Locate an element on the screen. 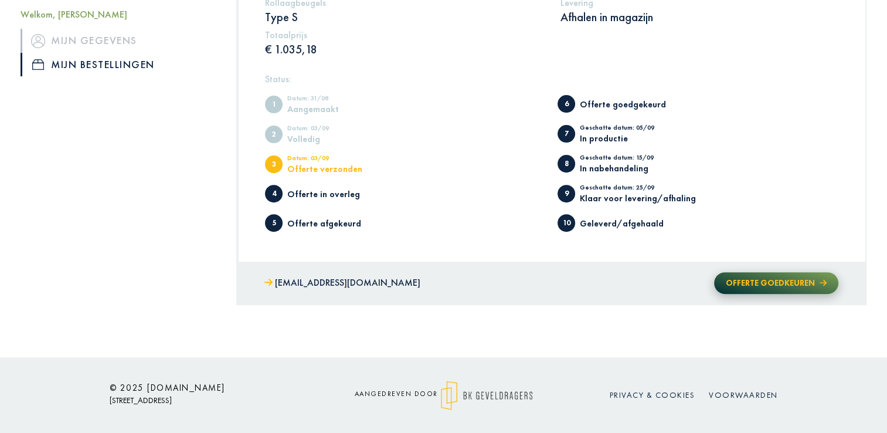  div: In productie is located at coordinates (628, 138).